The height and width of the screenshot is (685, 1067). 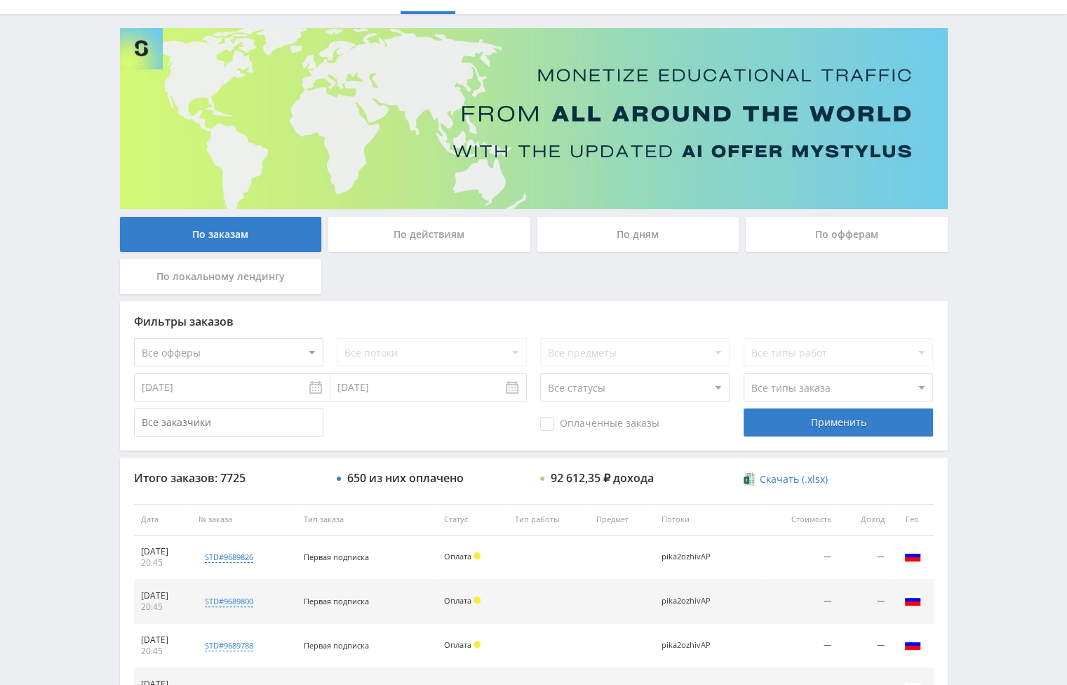 What do you see at coordinates (794, 479) in the screenshot?
I see `span: Скачать (.xlsx)` at bounding box center [794, 479].